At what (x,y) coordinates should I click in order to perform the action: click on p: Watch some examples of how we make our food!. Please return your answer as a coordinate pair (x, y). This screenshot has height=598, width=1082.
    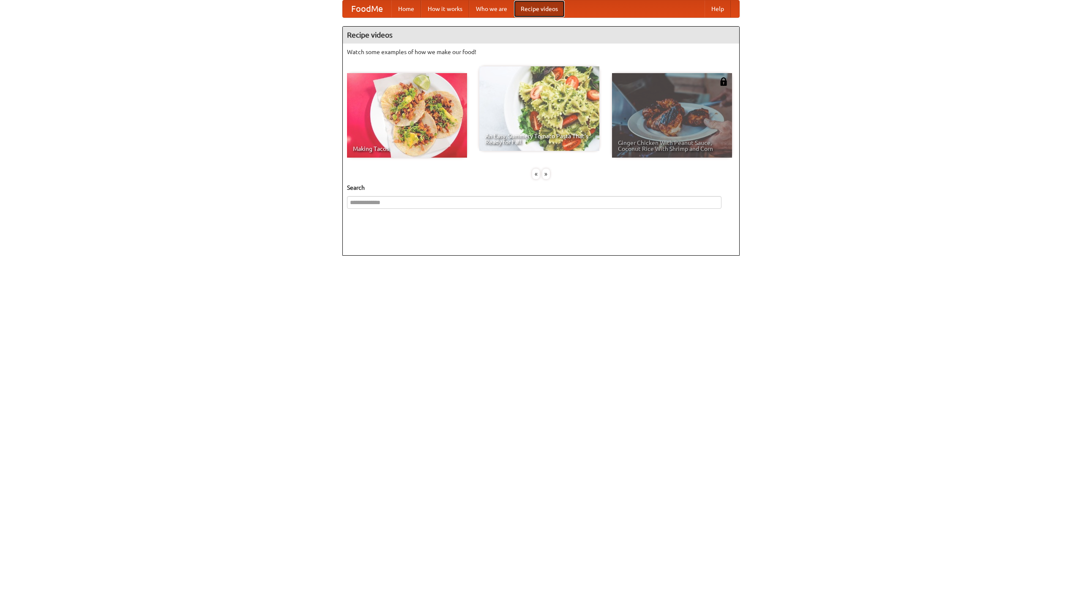
    Looking at the image, I should click on (541, 52).